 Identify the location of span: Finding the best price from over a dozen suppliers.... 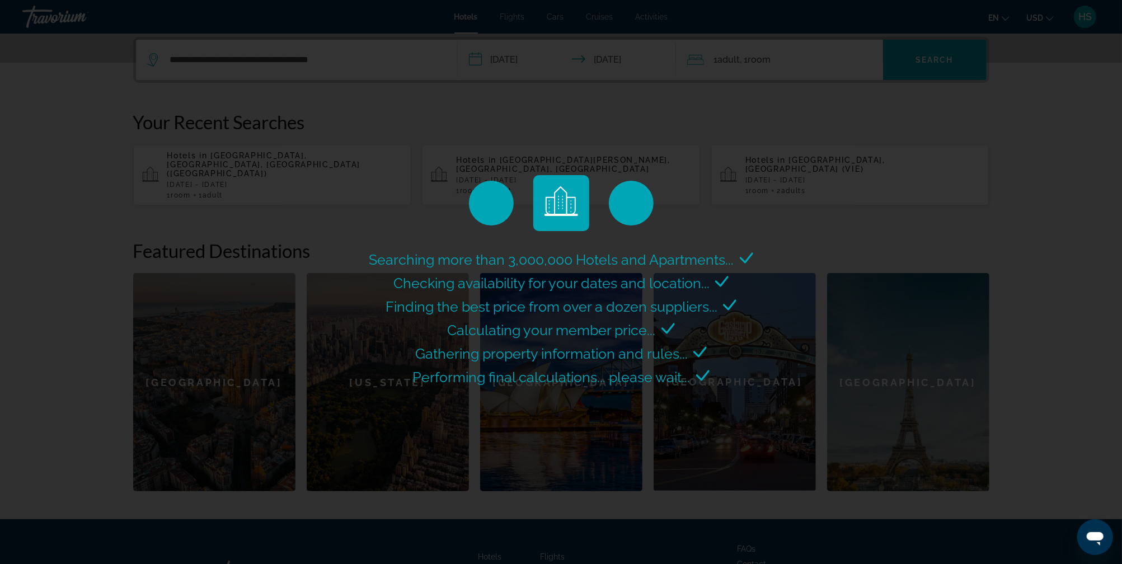
(551, 307).